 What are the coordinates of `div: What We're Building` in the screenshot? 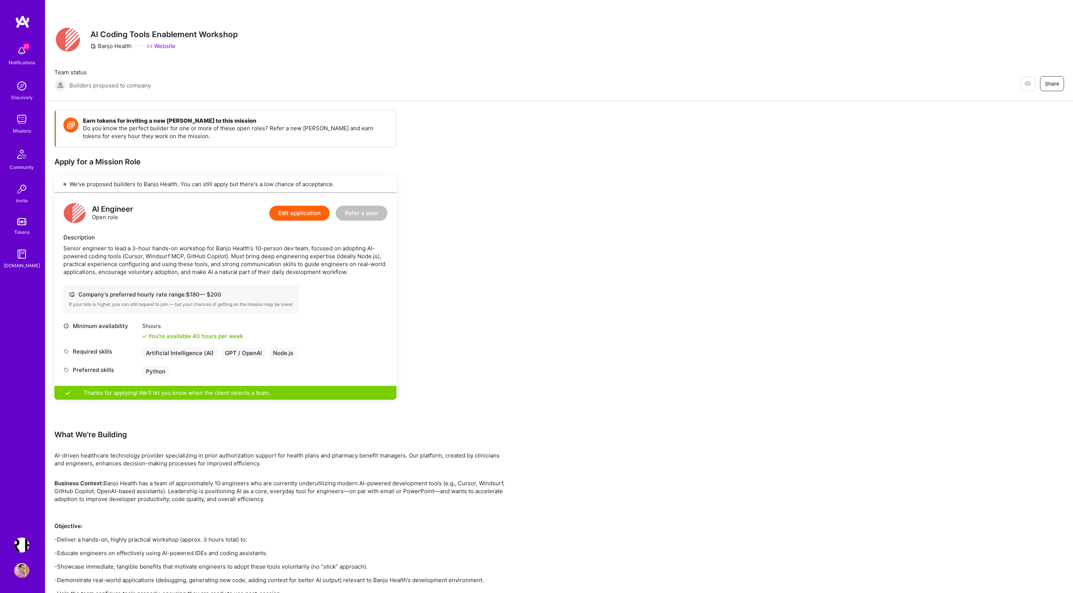 It's located at (279, 434).